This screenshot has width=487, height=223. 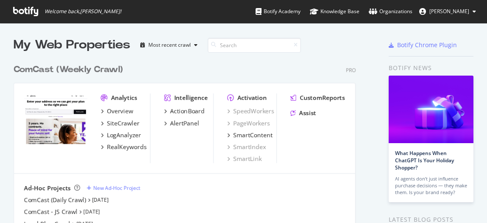 What do you see at coordinates (244, 159) in the screenshot?
I see `div: SmartLink` at bounding box center [244, 159].